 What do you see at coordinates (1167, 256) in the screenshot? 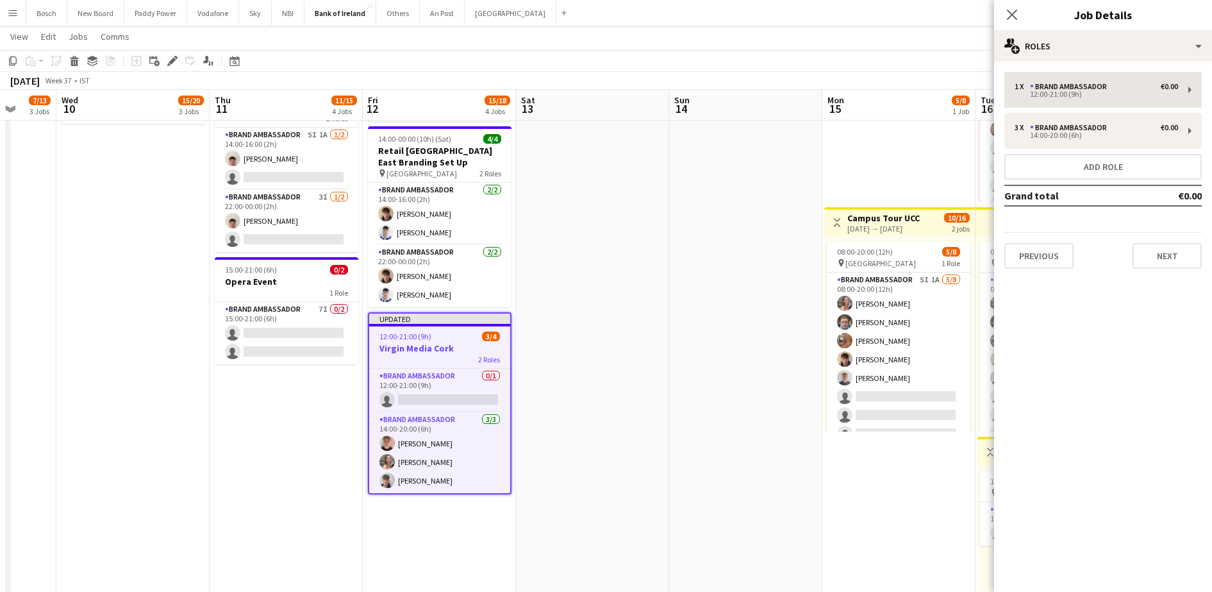
I see `button: Next` at bounding box center [1167, 256].